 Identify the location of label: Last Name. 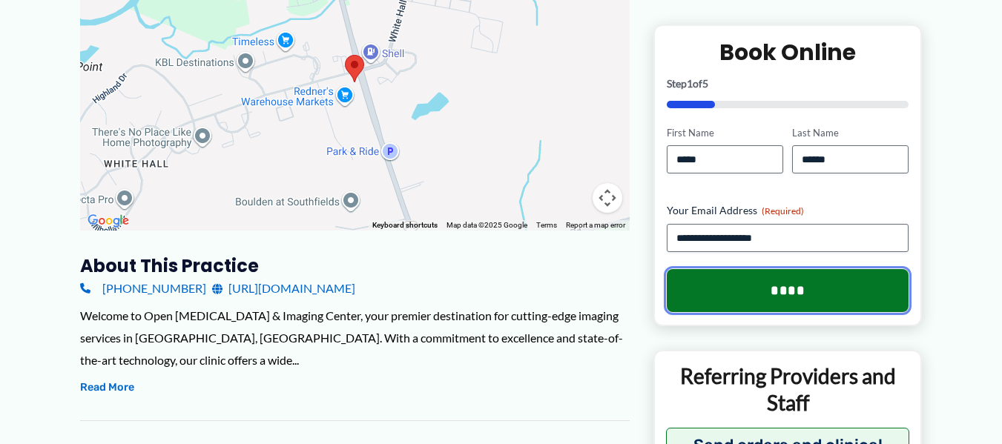
(850, 132).